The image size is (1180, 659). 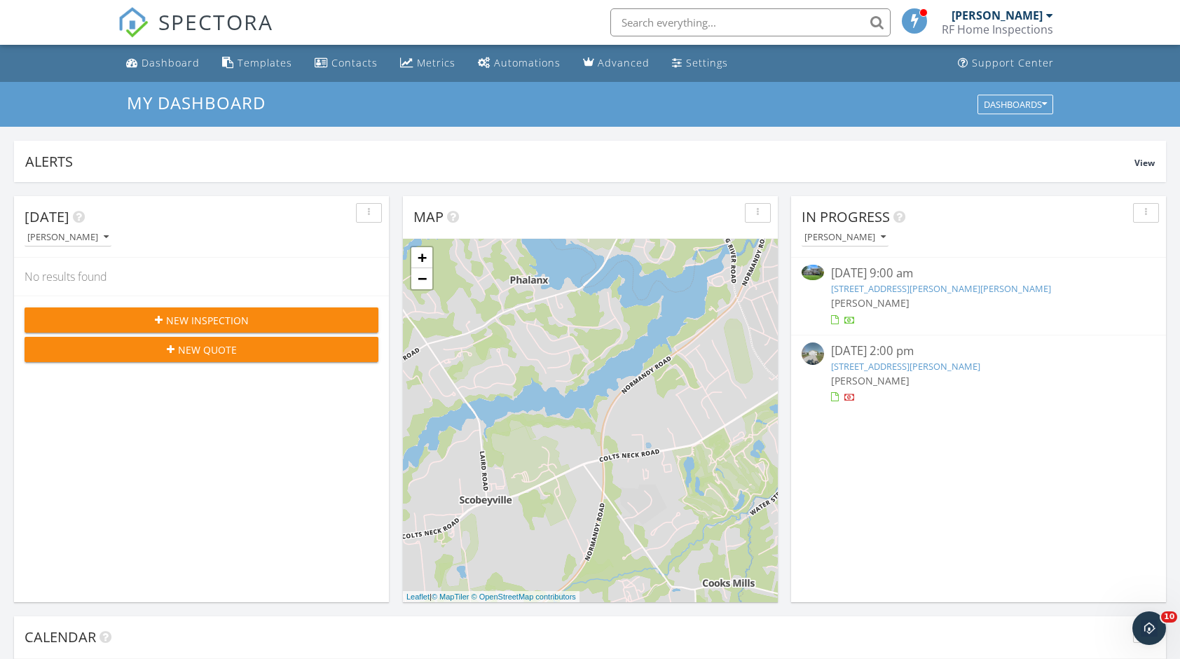 What do you see at coordinates (527, 62) in the screenshot?
I see `div: Automations` at bounding box center [527, 62].